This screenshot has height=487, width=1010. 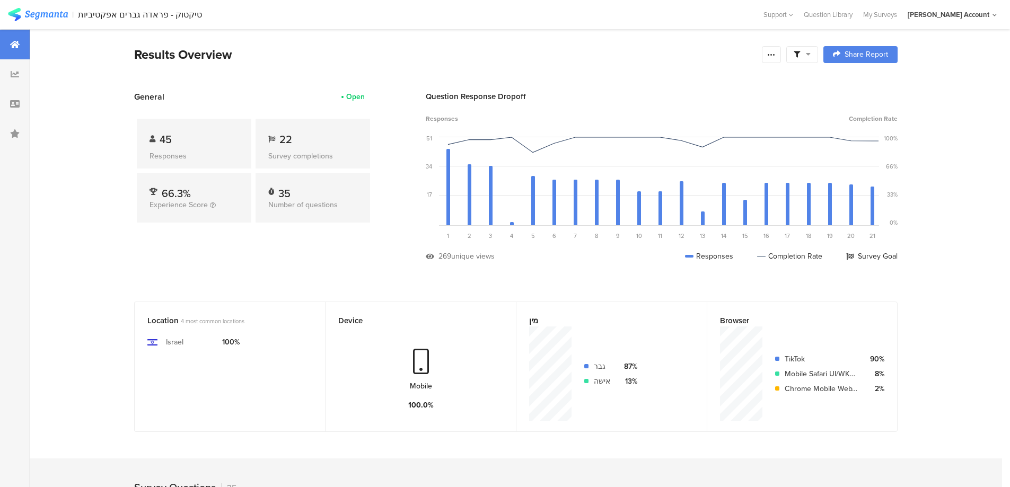 What do you see at coordinates (618, 236) in the screenshot?
I see `span: 9` at bounding box center [618, 236].